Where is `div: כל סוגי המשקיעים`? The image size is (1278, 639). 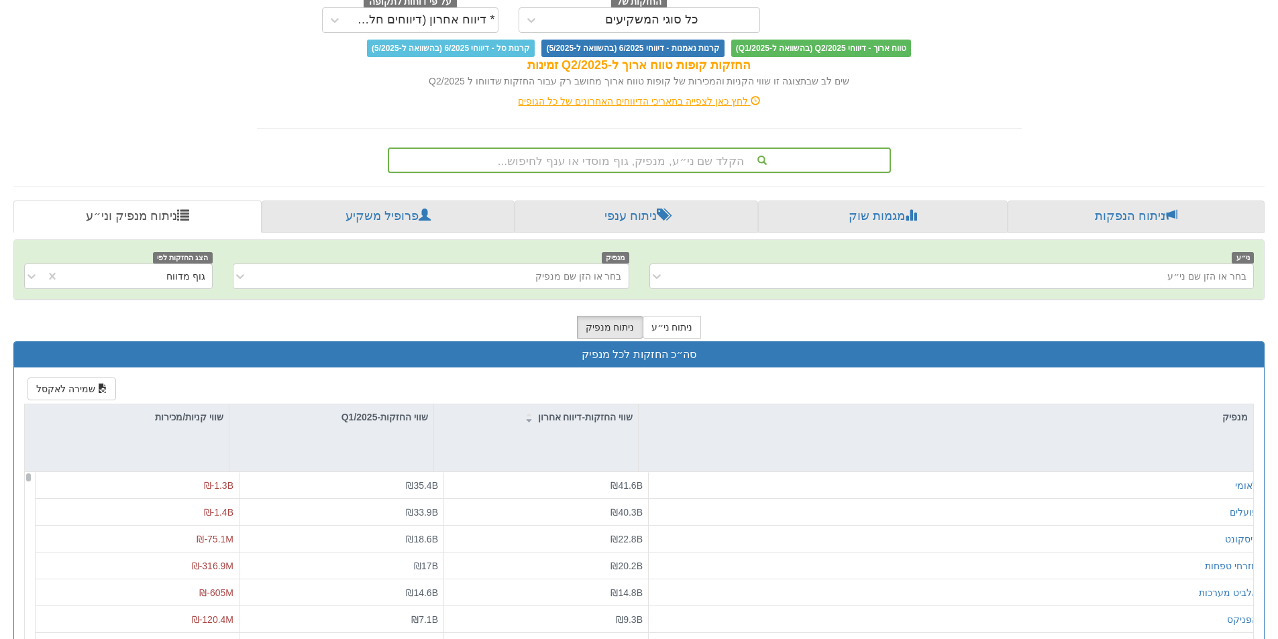 div: כל סוגי המשקיעים is located at coordinates (651, 20).